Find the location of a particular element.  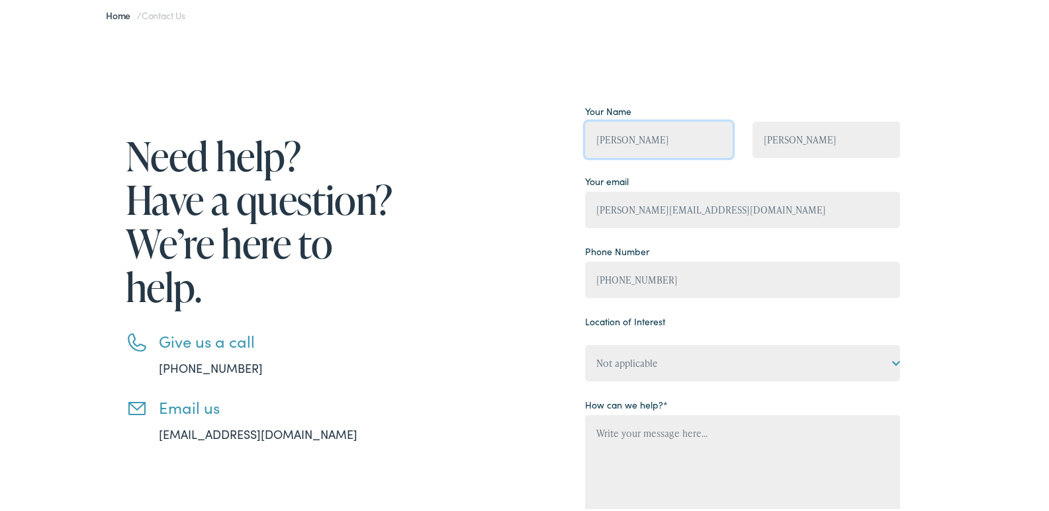

label: Location of Interest is located at coordinates (625, 319).